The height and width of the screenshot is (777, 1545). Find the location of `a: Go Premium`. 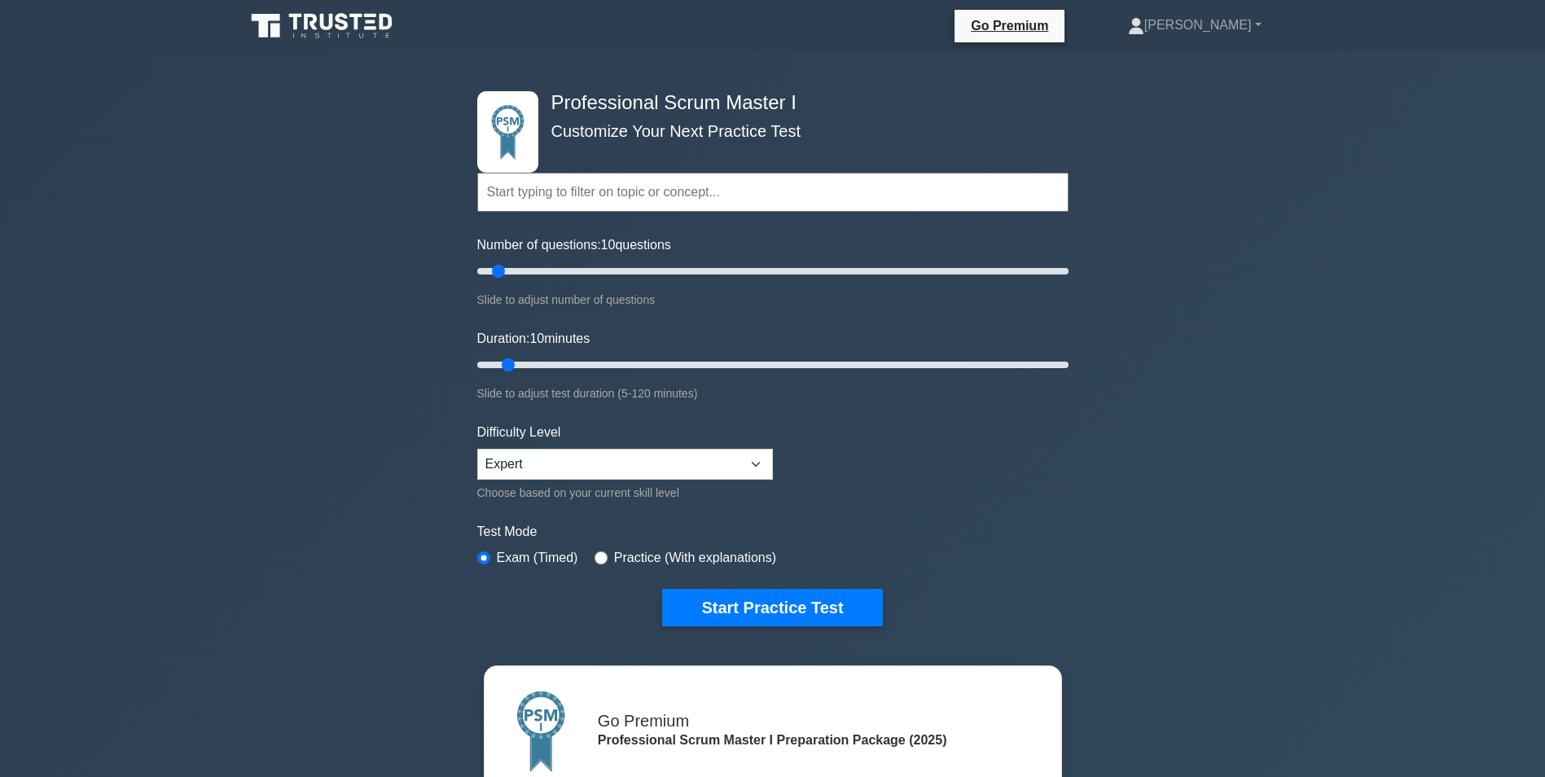

a: Go Premium is located at coordinates (1009, 25).